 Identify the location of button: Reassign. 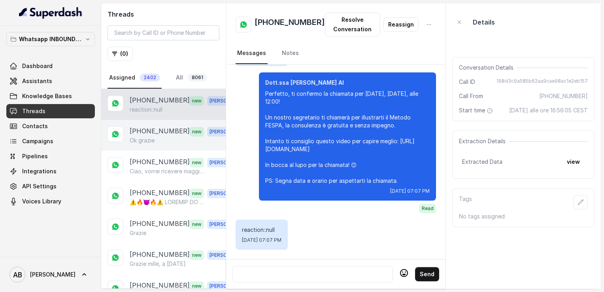
(401, 25).